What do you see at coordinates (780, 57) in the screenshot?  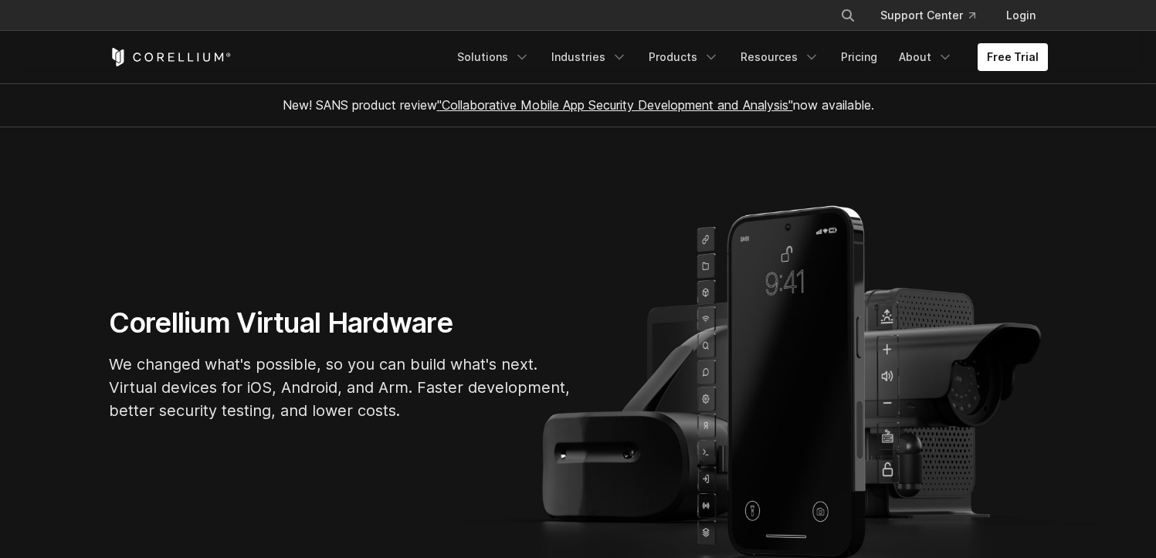 I see `a: Resources` at bounding box center [780, 57].